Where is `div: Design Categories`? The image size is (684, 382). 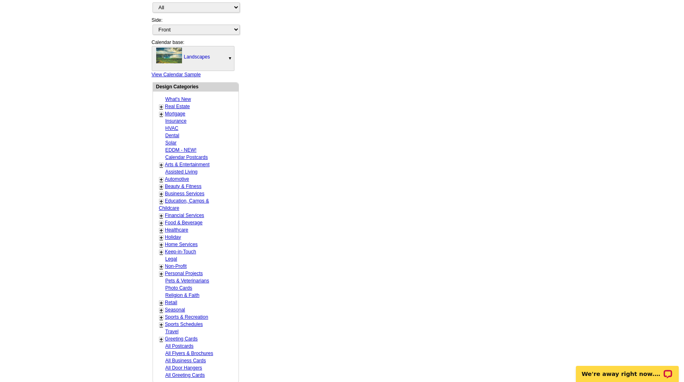 div: Design Categories is located at coordinates (196, 86).